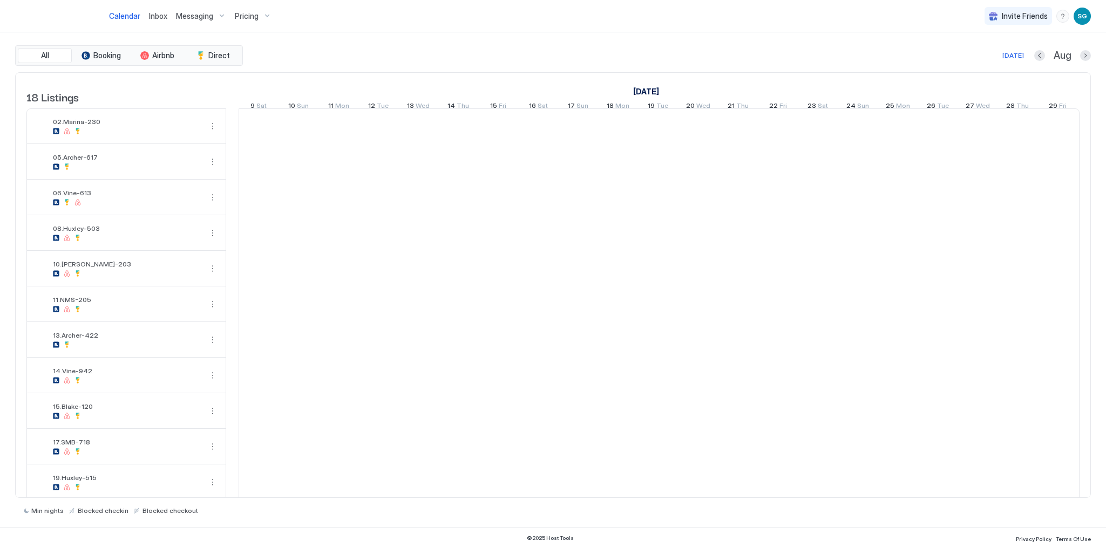 Image resolution: width=1106 pixels, height=548 pixels. I want to click on span: Messaging, so click(194, 16).